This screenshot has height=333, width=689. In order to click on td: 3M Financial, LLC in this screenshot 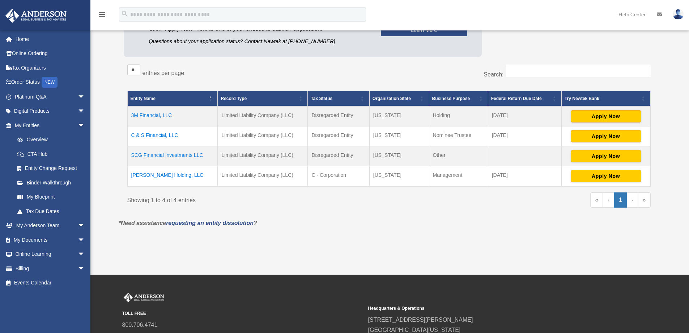, I will do `click(173, 116)`.